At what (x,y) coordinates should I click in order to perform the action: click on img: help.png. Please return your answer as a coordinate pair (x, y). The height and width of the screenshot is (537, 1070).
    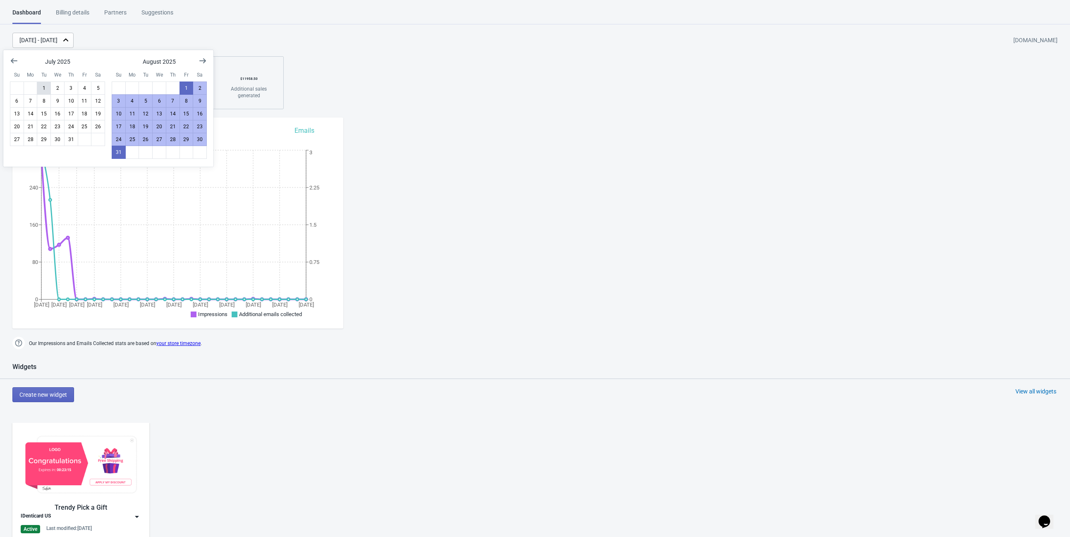
    Looking at the image, I should click on (19, 343).